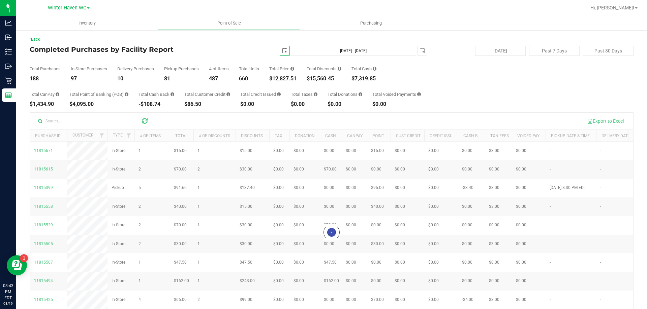 The width and height of the screenshot is (647, 309). What do you see at coordinates (371, 23) in the screenshot?
I see `span: Purchasing` at bounding box center [371, 23].